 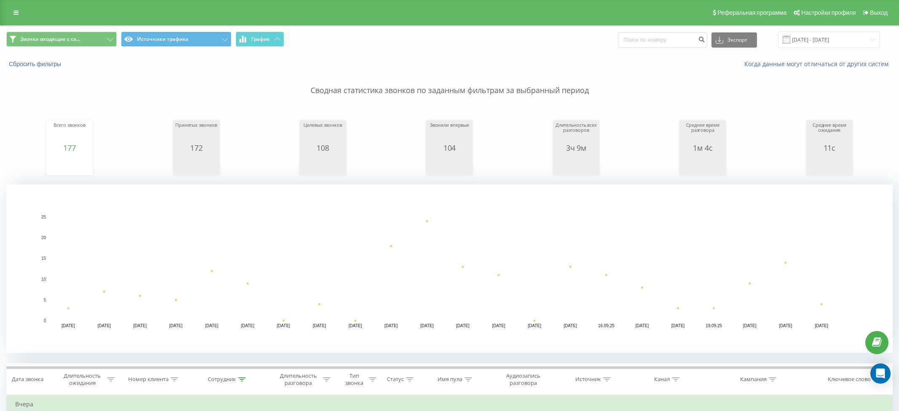 I want to click on p: Сводная статистика звонков по заданным фильтрам за выбранный период, so click(x=449, y=82).